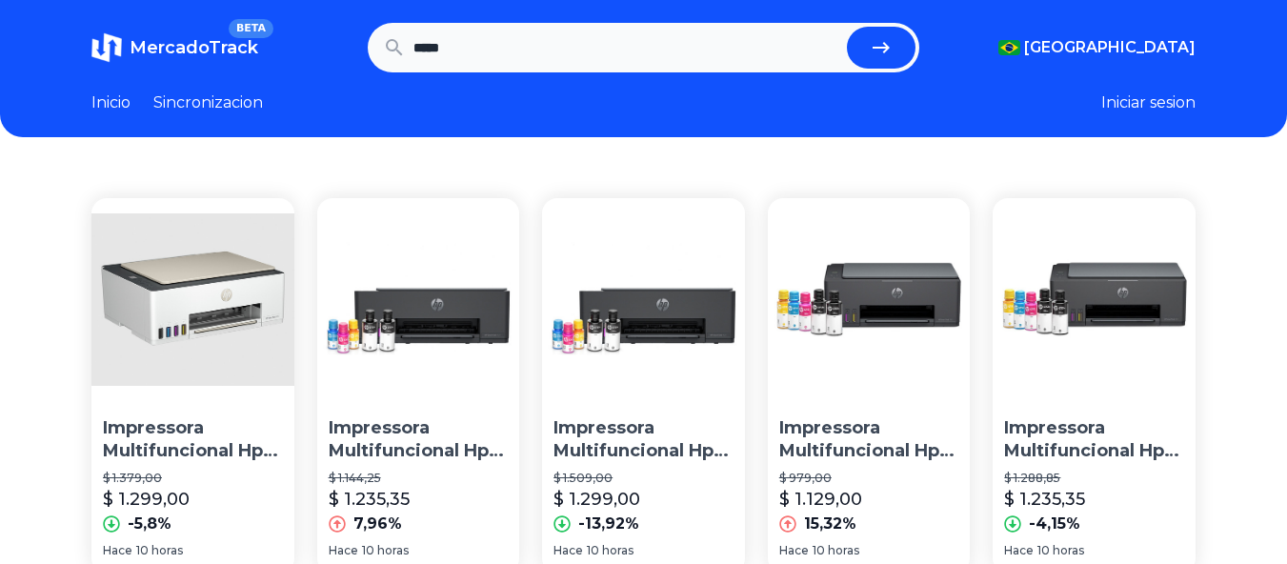  I want to click on p: $ 1.129,00, so click(820, 499).